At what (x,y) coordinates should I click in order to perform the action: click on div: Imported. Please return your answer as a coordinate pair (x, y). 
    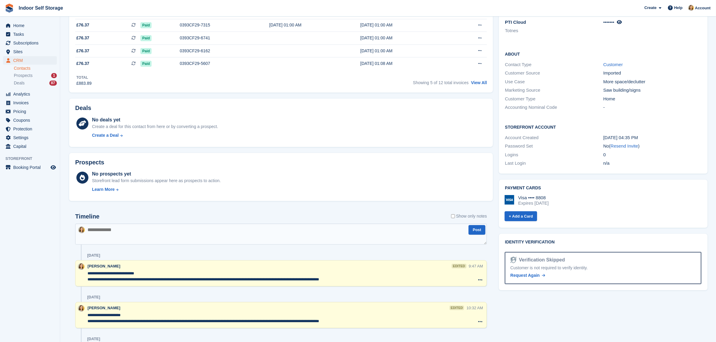
    Looking at the image, I should click on (652, 73).